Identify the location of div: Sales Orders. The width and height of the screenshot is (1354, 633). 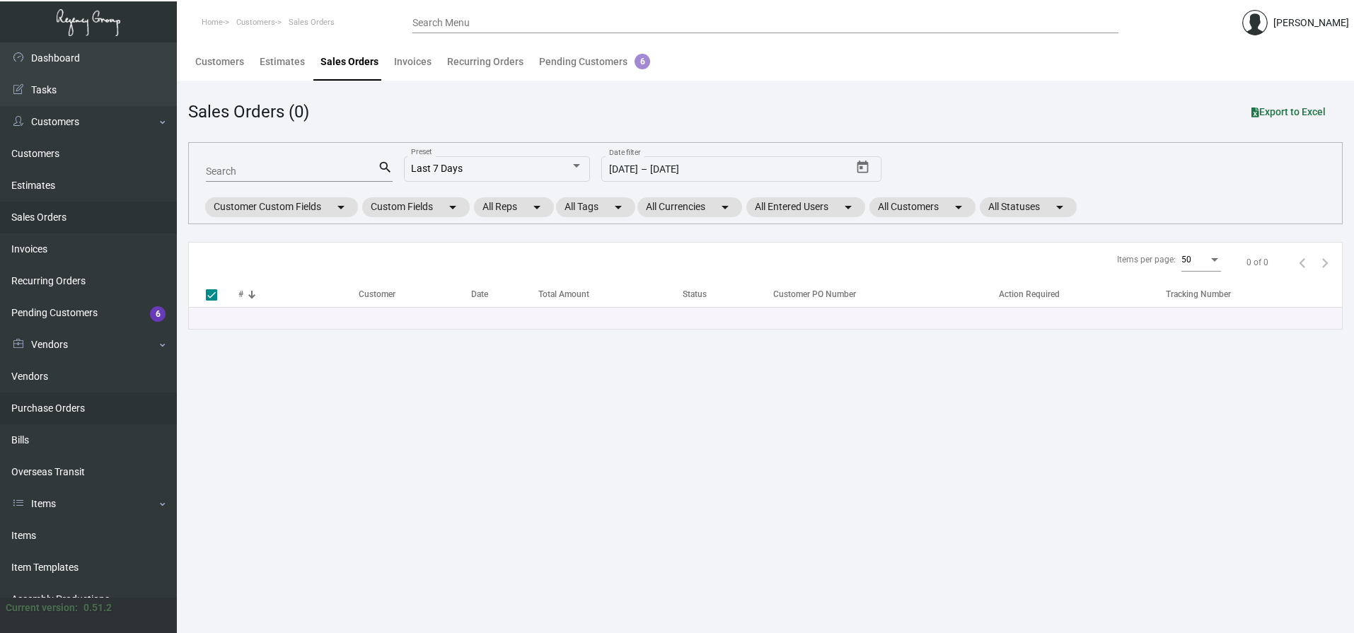
(349, 62).